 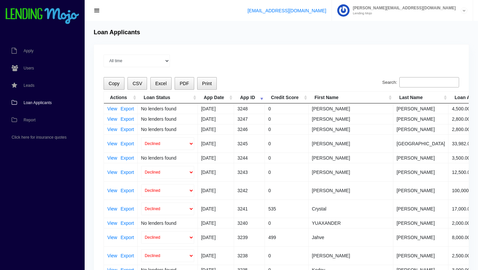 I want to click on td: YUAXANDER, so click(x=351, y=222).